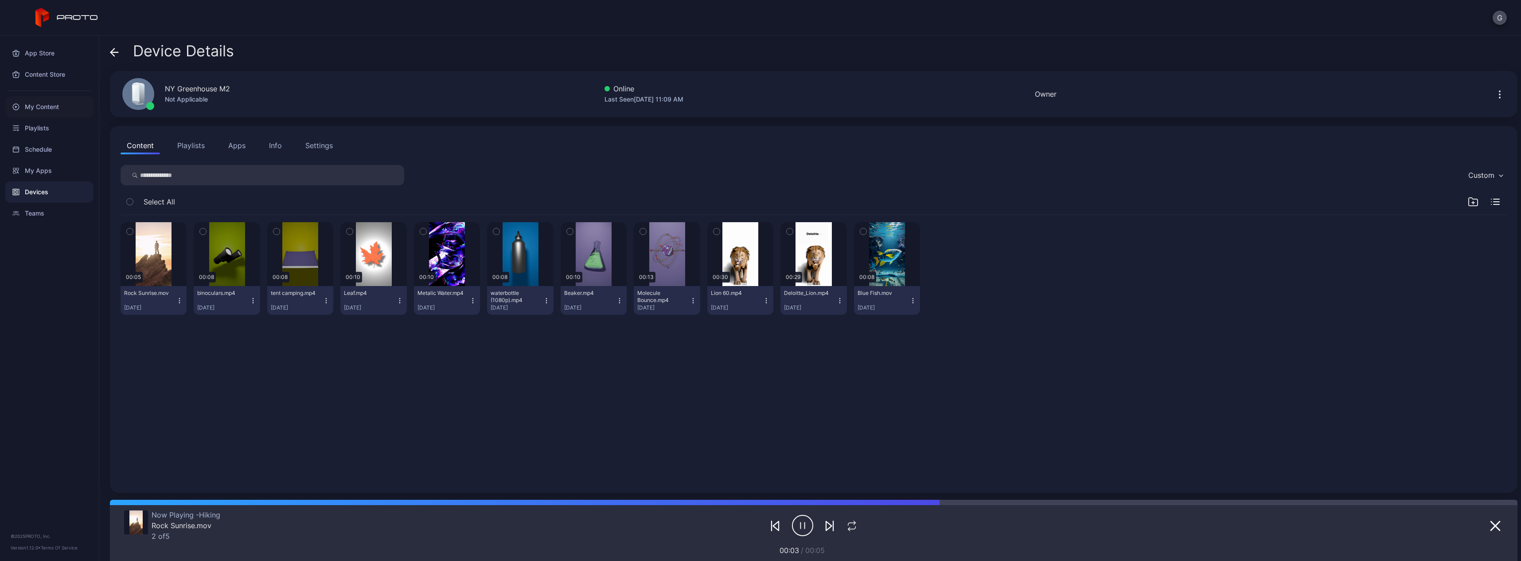  What do you see at coordinates (368, 293) in the screenshot?
I see `div: Leaf.mp4` at bounding box center [368, 293].